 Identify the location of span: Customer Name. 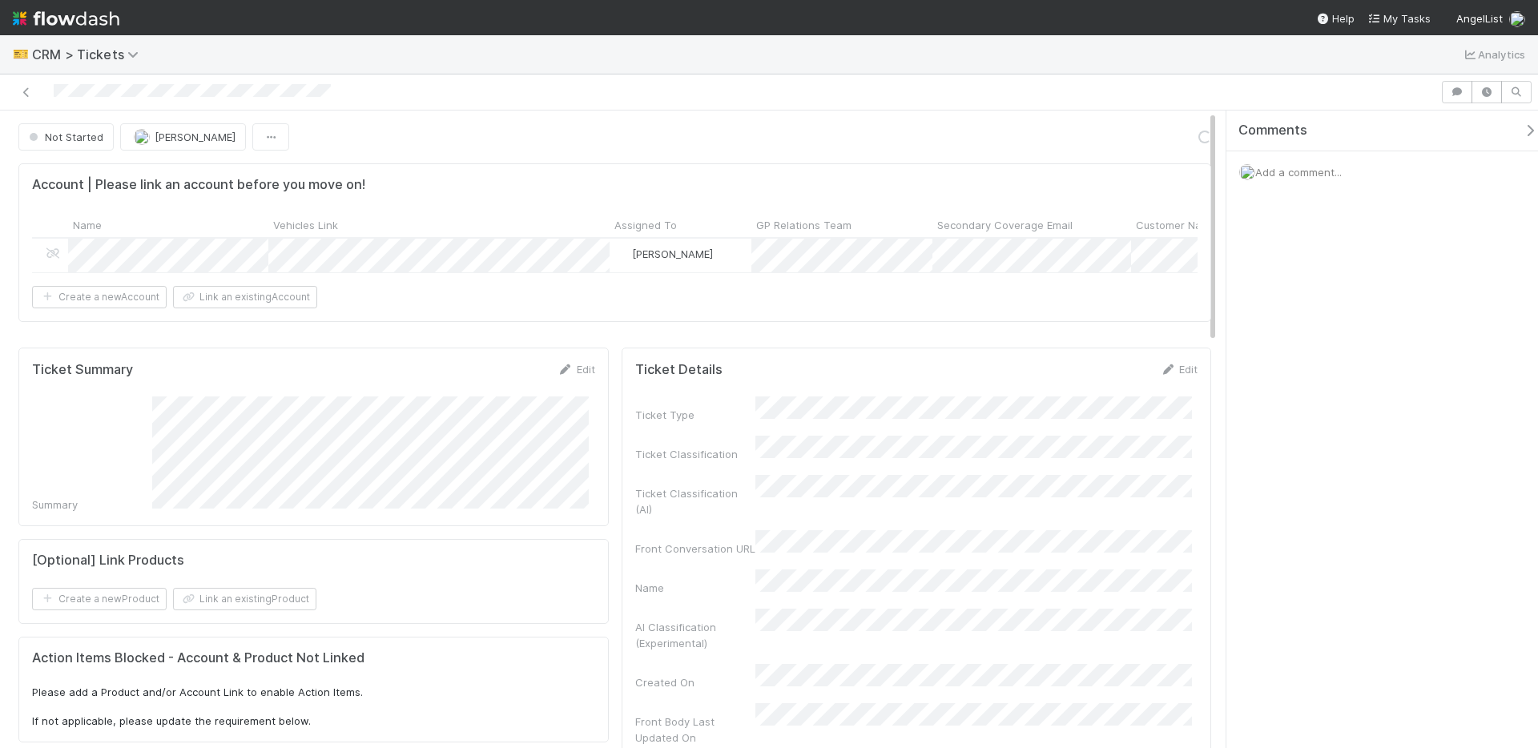
(1176, 225).